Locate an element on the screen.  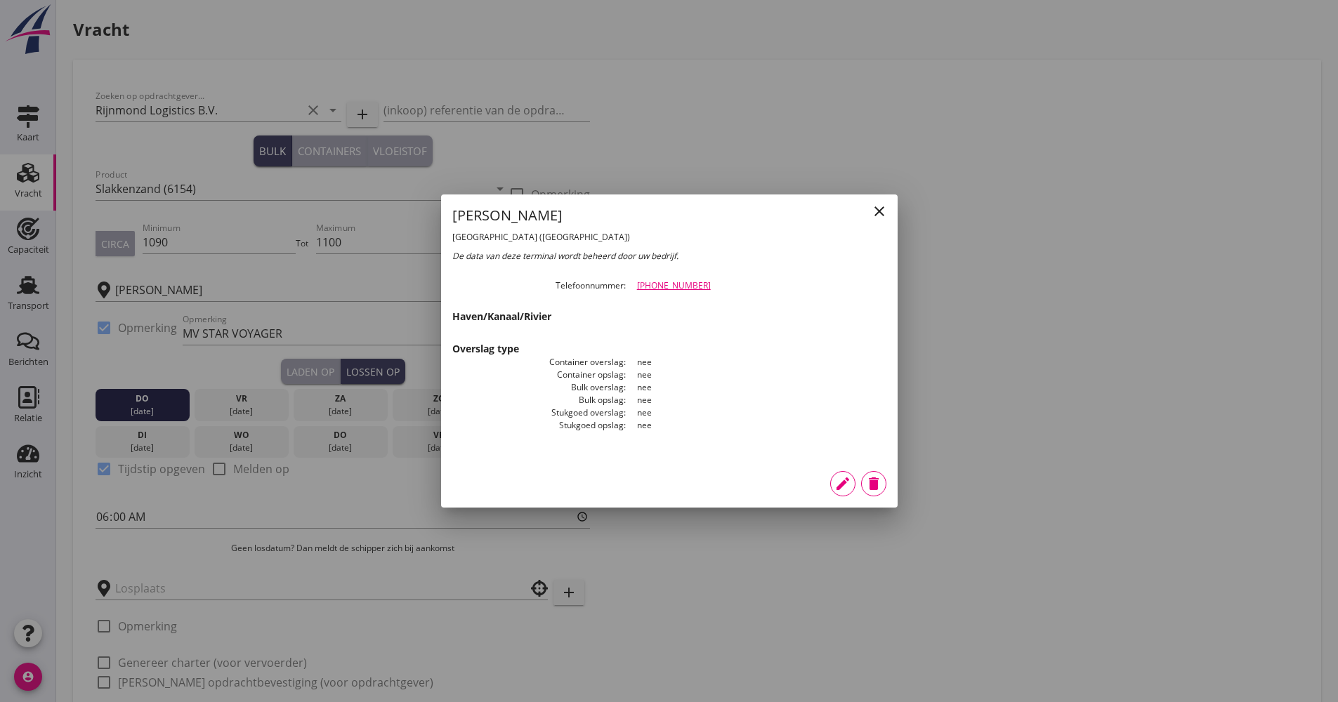
i: delete is located at coordinates (874, 484).